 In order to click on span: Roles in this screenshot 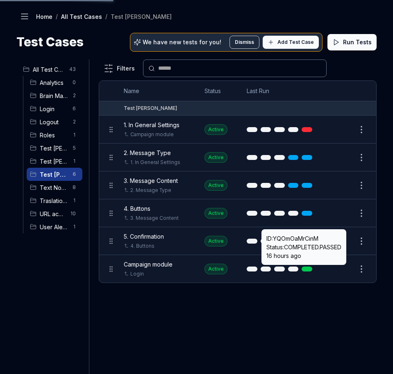, I will do `click(54, 135)`.